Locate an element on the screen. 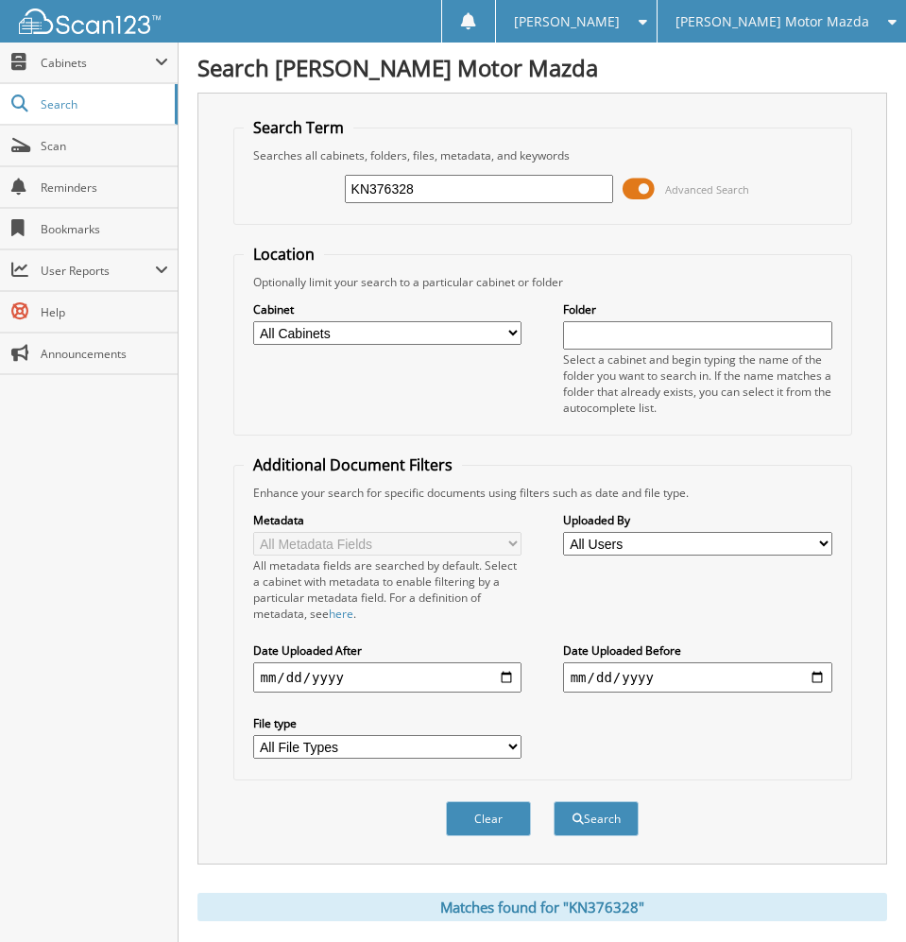 The width and height of the screenshot is (906, 942). div: Matches found for "KN376328" is located at coordinates (542, 907).